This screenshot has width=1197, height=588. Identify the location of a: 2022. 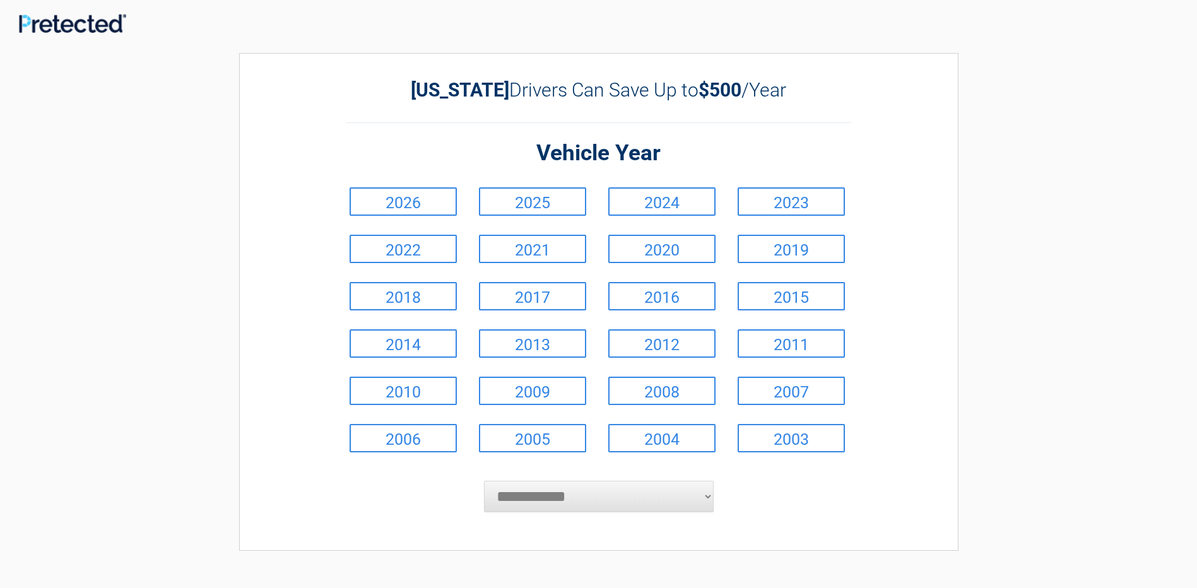
(403, 249).